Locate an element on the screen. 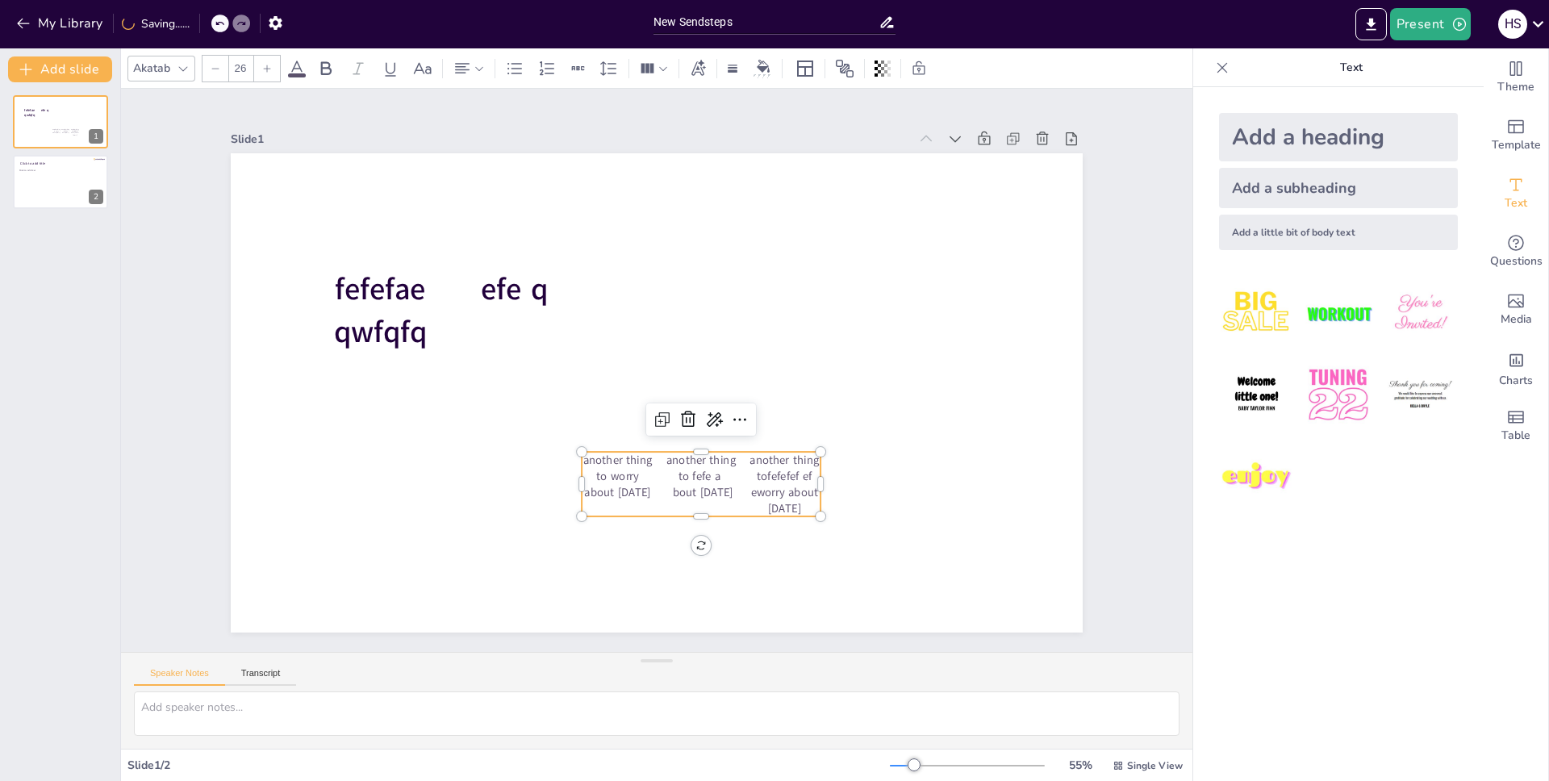 The height and width of the screenshot is (781, 1549). button: h s is located at coordinates (1512, 24).